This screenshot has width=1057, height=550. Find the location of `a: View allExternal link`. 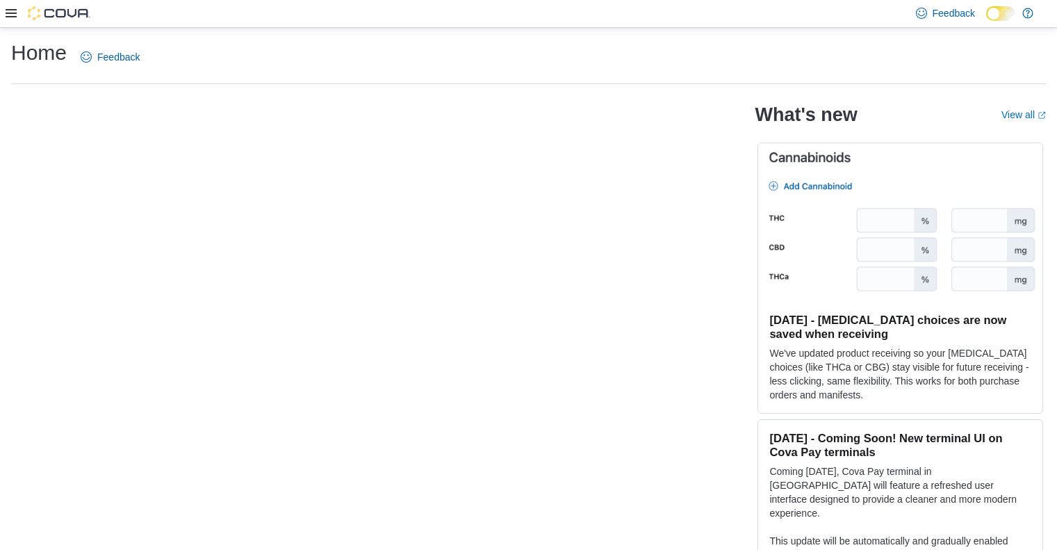

a: View allExternal link is located at coordinates (1024, 115).